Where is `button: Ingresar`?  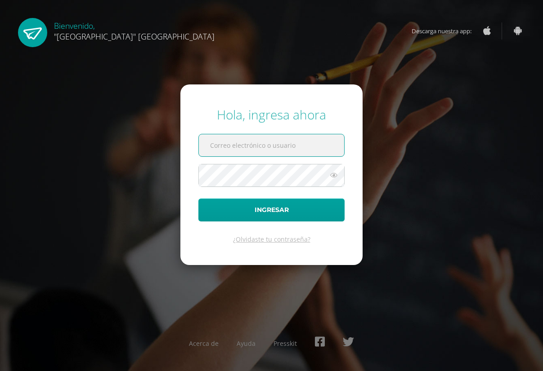 button: Ingresar is located at coordinates (271, 210).